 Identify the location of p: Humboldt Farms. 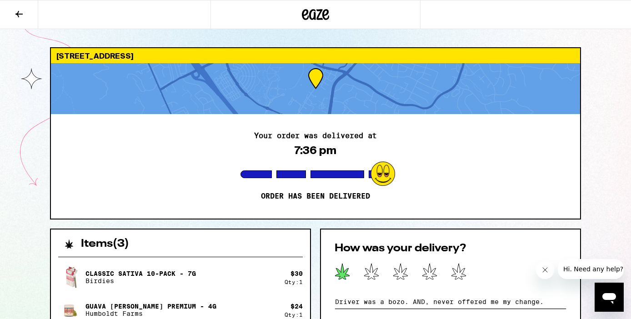
(151, 314).